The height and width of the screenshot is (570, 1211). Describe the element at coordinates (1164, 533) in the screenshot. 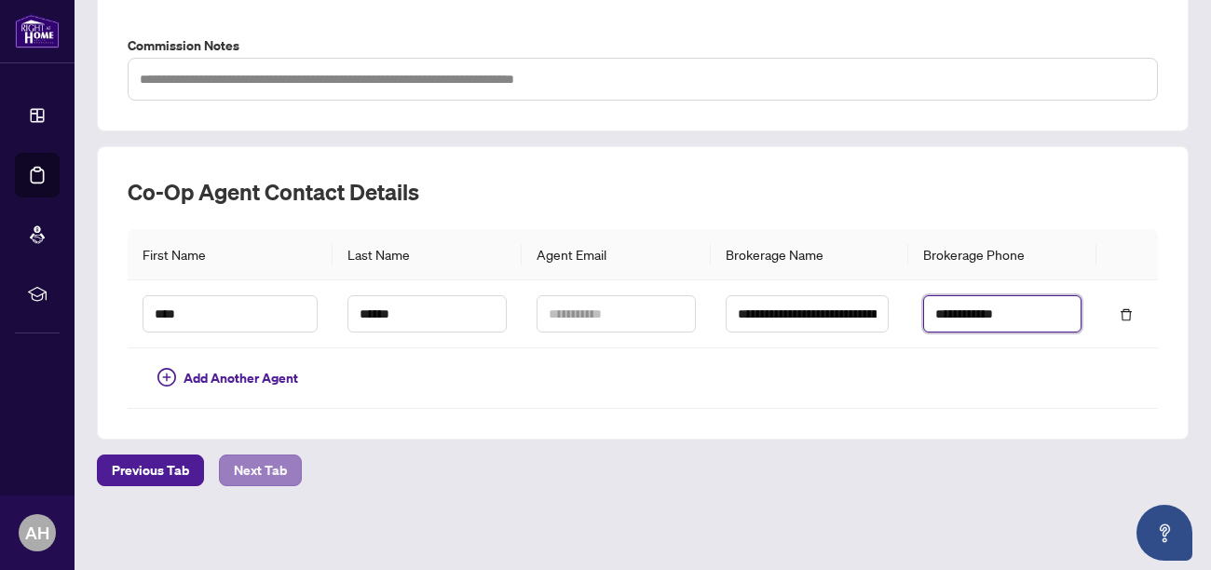

I see `button: Open asap` at that location.